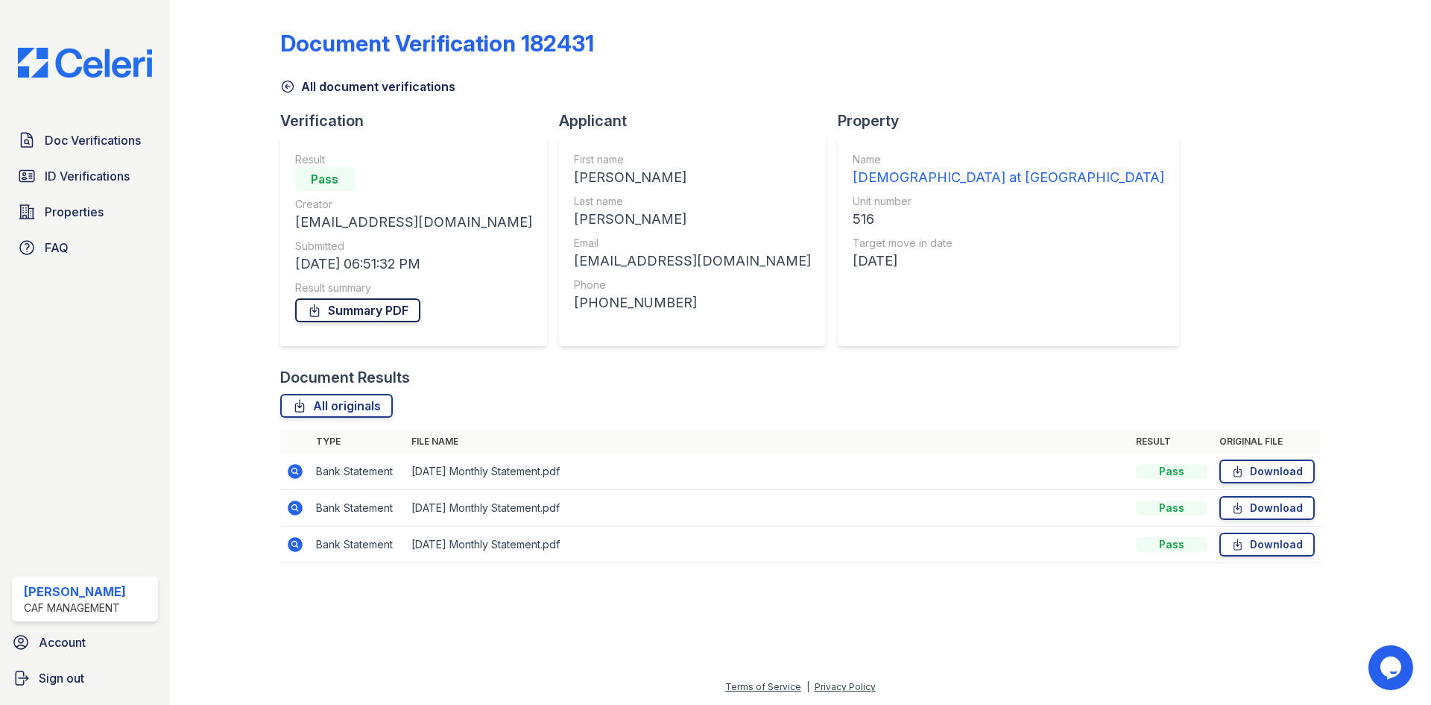 The width and height of the screenshot is (1431, 705). I want to click on a: Doc Verifications, so click(85, 140).